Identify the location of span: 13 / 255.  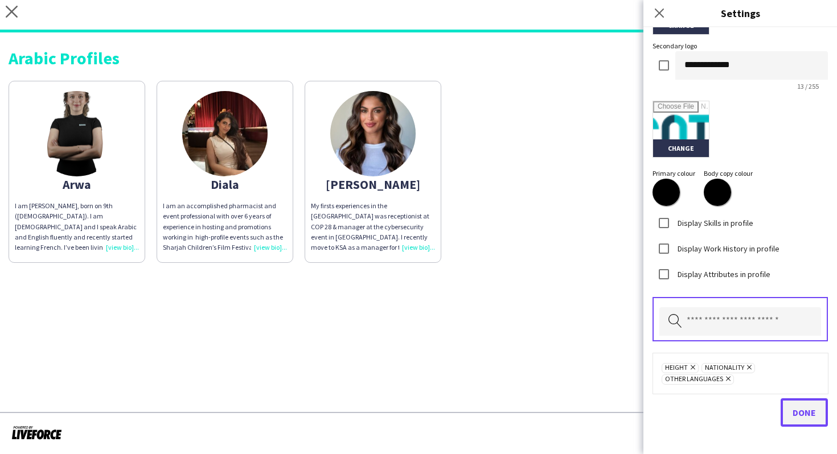
(808, 86).